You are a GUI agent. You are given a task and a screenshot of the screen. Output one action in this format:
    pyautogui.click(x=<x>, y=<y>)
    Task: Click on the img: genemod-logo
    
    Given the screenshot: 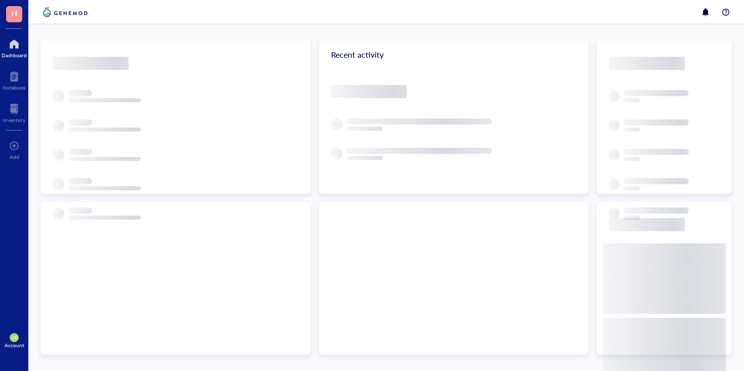 What is the action you would take?
    pyautogui.click(x=65, y=12)
    